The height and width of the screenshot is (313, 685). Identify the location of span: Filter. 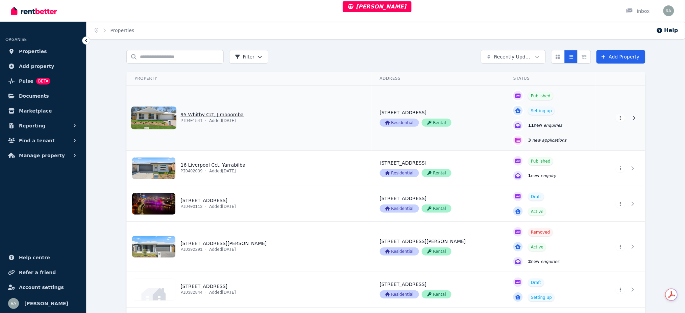
(245, 57).